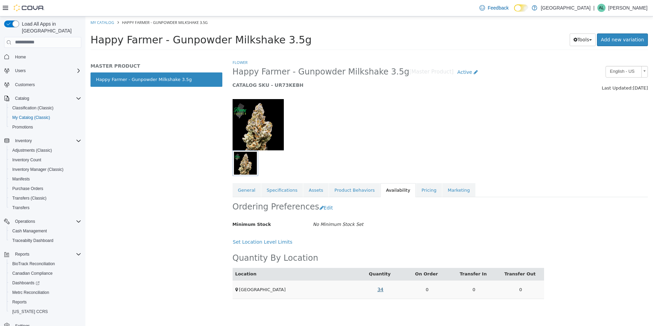  What do you see at coordinates (17, 6) in the screenshot?
I see `a: My Catalog` at bounding box center [17, 6].